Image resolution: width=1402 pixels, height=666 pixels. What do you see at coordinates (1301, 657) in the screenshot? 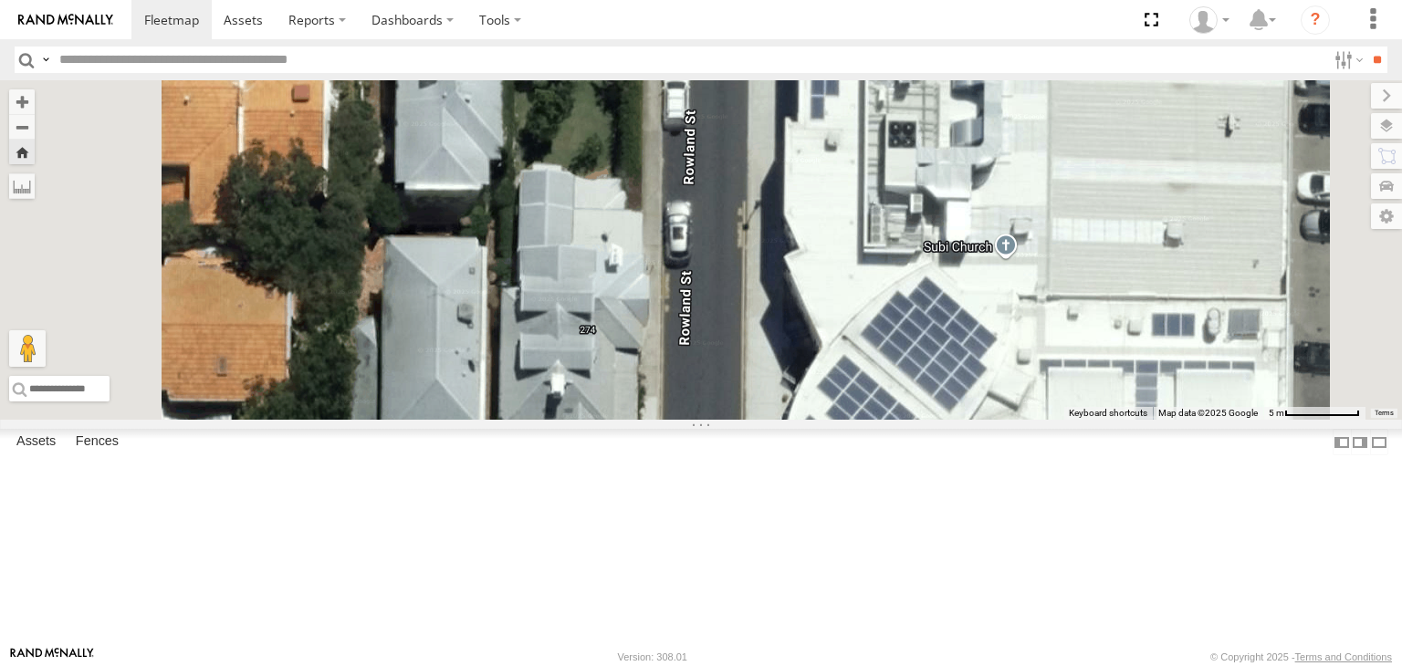
I see `div: © Copyright 2025 -` at bounding box center [1301, 657].